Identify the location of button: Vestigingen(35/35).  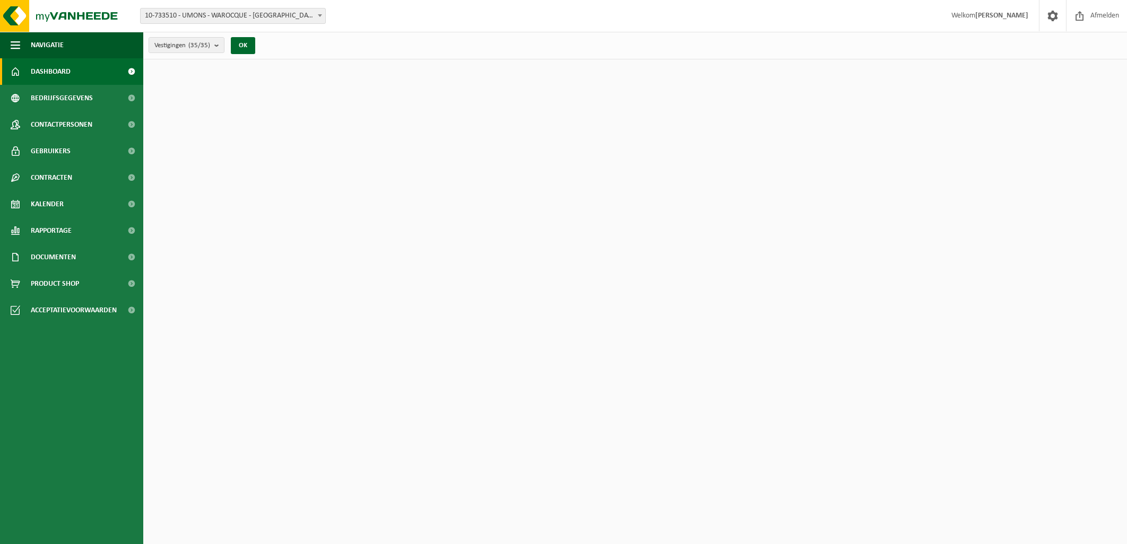
(186, 45).